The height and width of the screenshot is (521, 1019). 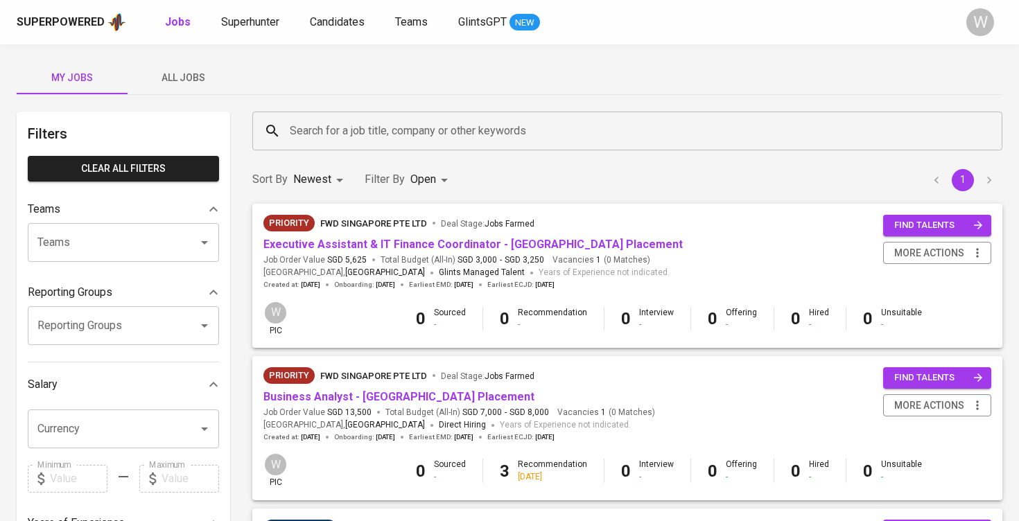 What do you see at coordinates (177, 21) in the screenshot?
I see `b: Jobs` at bounding box center [177, 21].